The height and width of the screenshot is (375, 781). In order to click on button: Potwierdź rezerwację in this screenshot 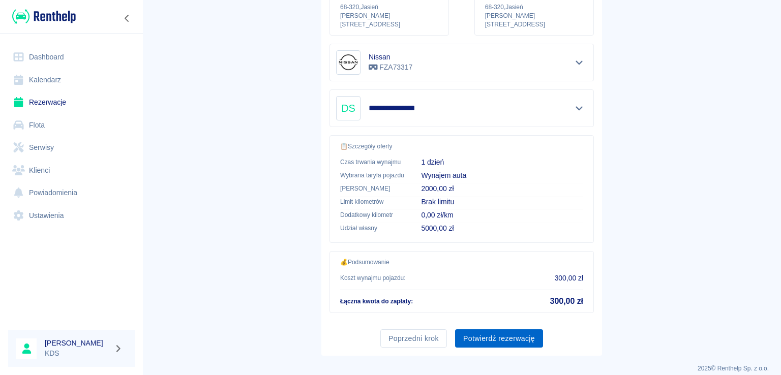, I will do `click(499, 339)`.